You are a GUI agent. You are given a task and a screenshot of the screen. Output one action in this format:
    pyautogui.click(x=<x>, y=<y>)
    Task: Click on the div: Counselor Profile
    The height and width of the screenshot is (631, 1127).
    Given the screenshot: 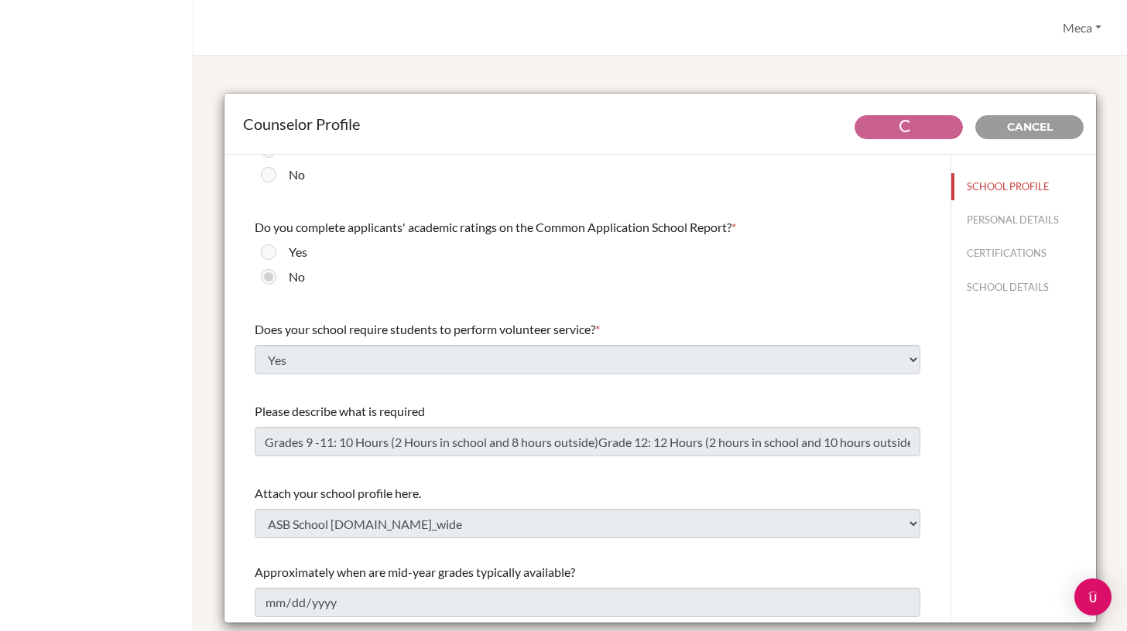 What is the action you would take?
    pyautogui.click(x=660, y=124)
    